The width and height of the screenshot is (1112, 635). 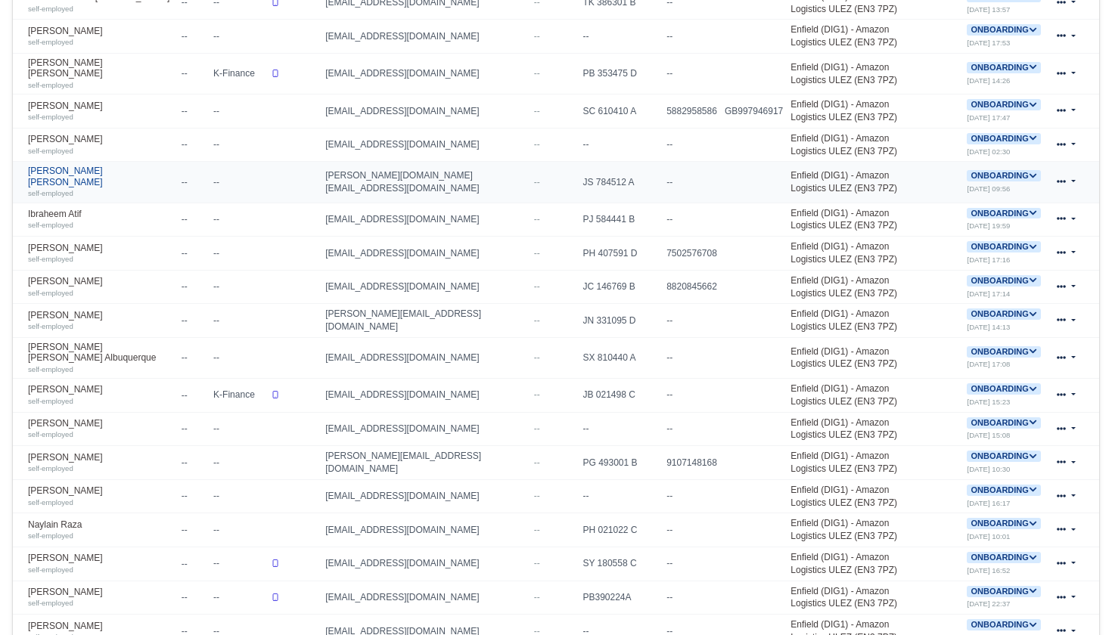 I want to click on td: 9107148168, so click(x=691, y=463).